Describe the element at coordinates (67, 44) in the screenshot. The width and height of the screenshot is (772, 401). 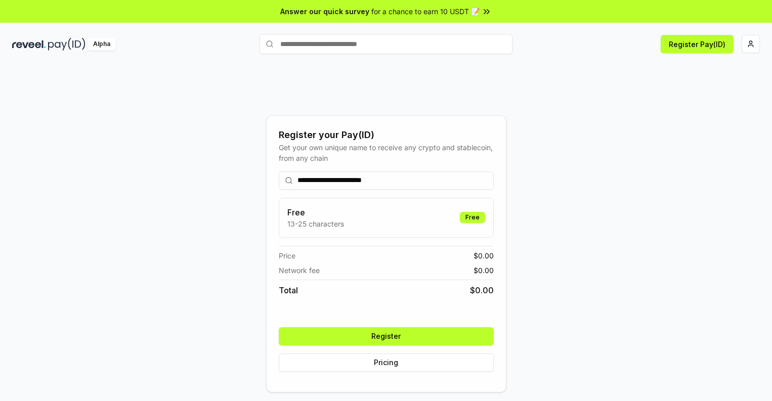
I see `img: pay_id` at that location.